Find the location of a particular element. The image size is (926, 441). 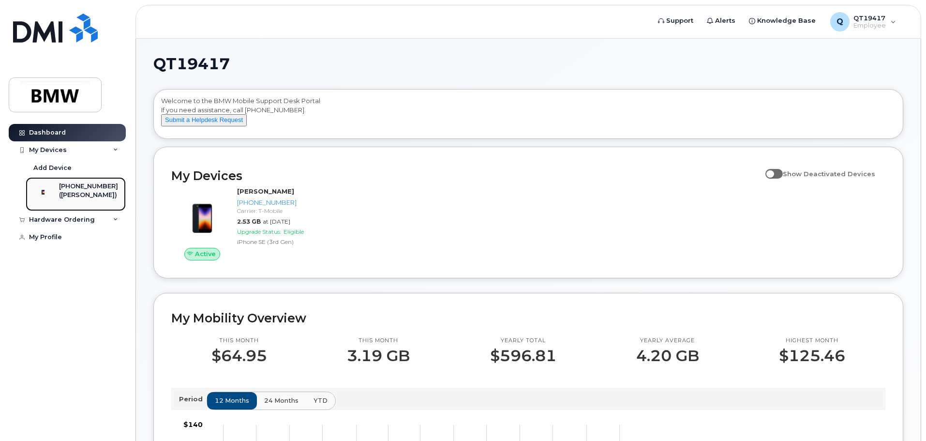

div: Carrier: T-Mobile is located at coordinates (287, 210).